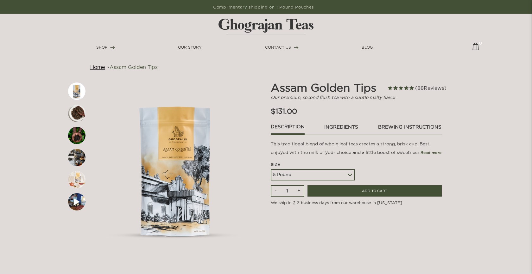 The width and height of the screenshot is (532, 274). What do you see at coordinates (134, 67) in the screenshot?
I see `span: Assam Golden Tips` at bounding box center [134, 67].